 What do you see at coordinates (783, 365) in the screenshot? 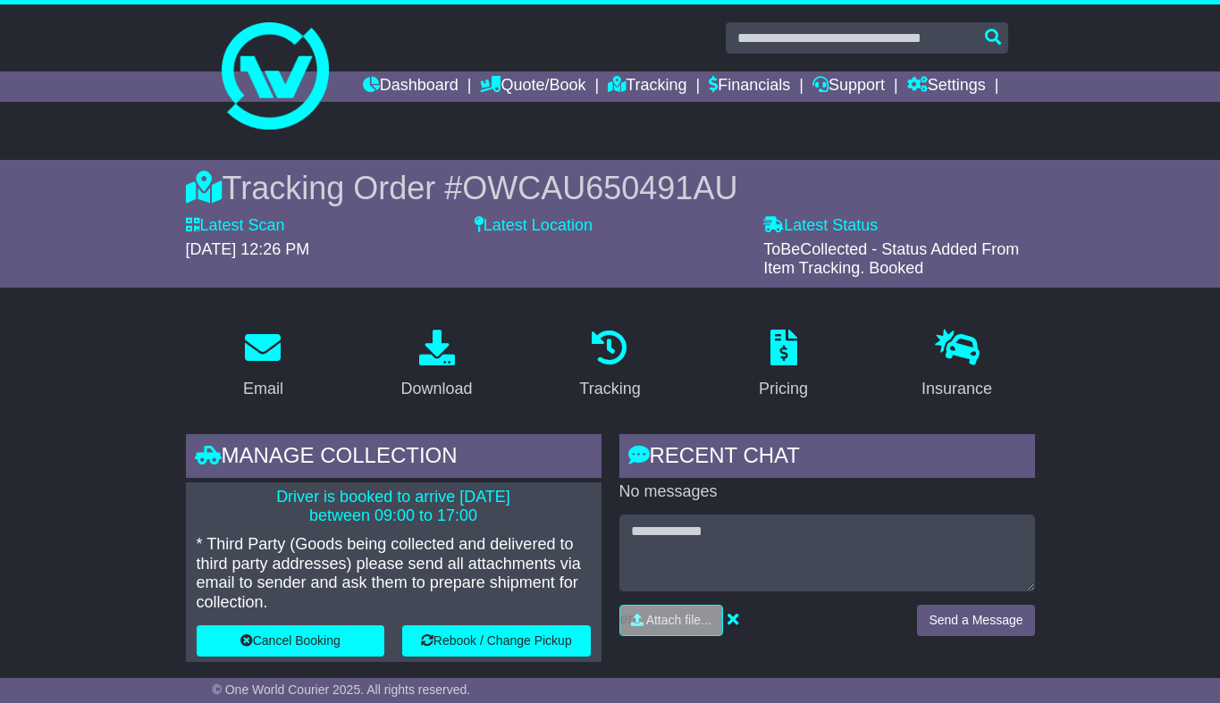
I see `a: Pricing` at bounding box center [783, 365].